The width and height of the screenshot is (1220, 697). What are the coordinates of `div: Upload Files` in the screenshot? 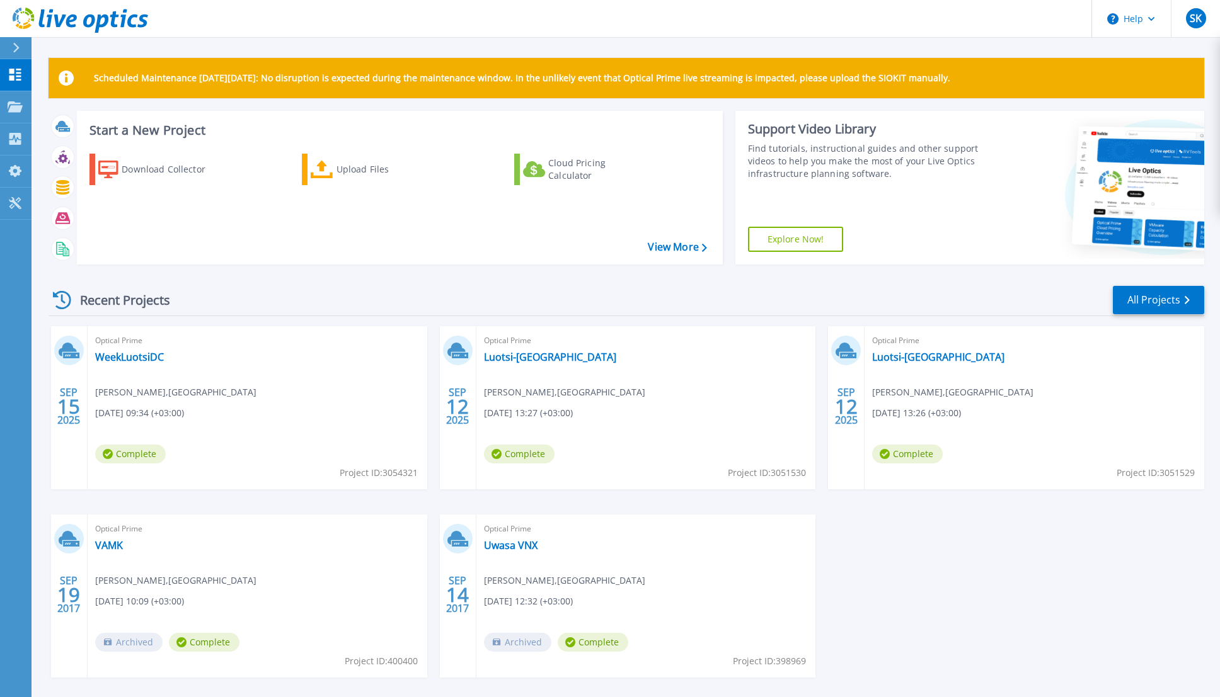 It's located at (387, 169).